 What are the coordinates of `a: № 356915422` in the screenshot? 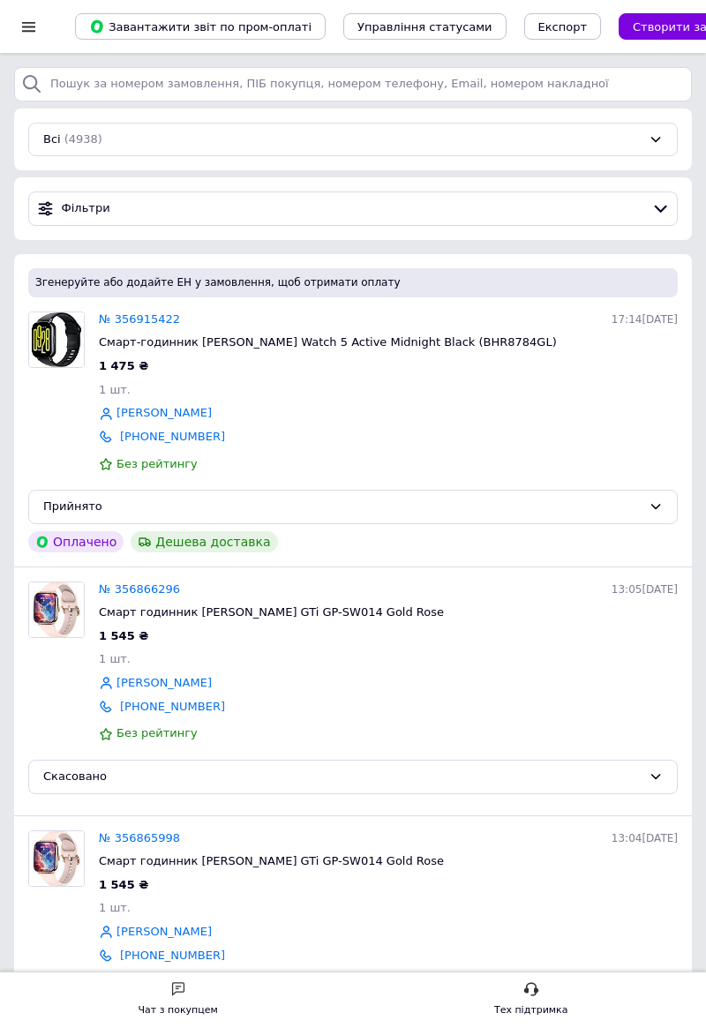 It's located at (139, 319).